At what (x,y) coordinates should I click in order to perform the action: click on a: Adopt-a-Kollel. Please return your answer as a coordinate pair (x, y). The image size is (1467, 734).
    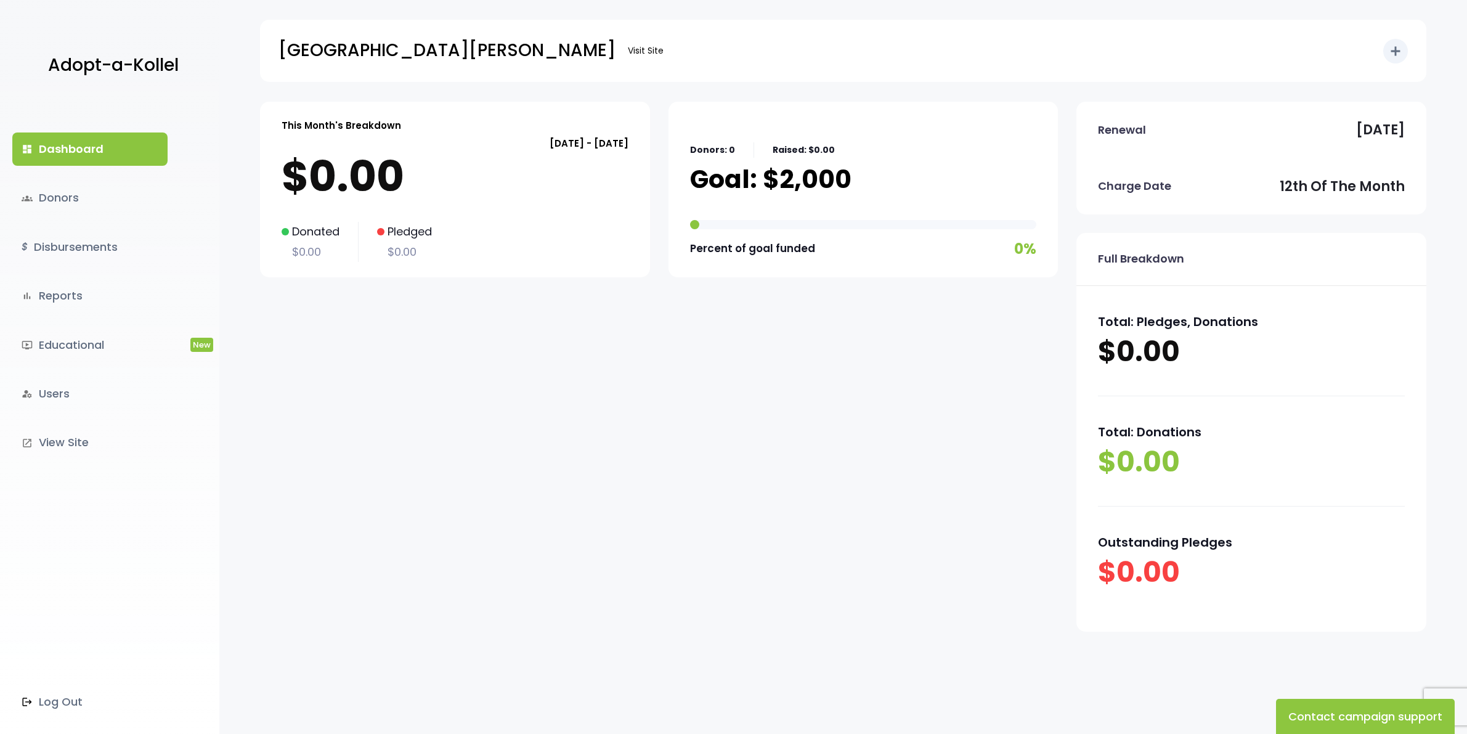
    Looking at the image, I should click on (110, 65).